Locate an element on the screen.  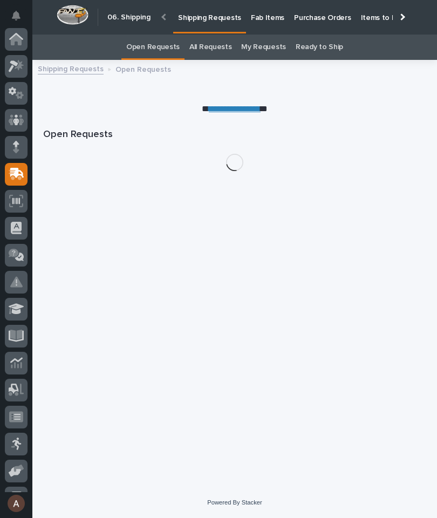
h2: 06. Shipping is located at coordinates (129, 17).